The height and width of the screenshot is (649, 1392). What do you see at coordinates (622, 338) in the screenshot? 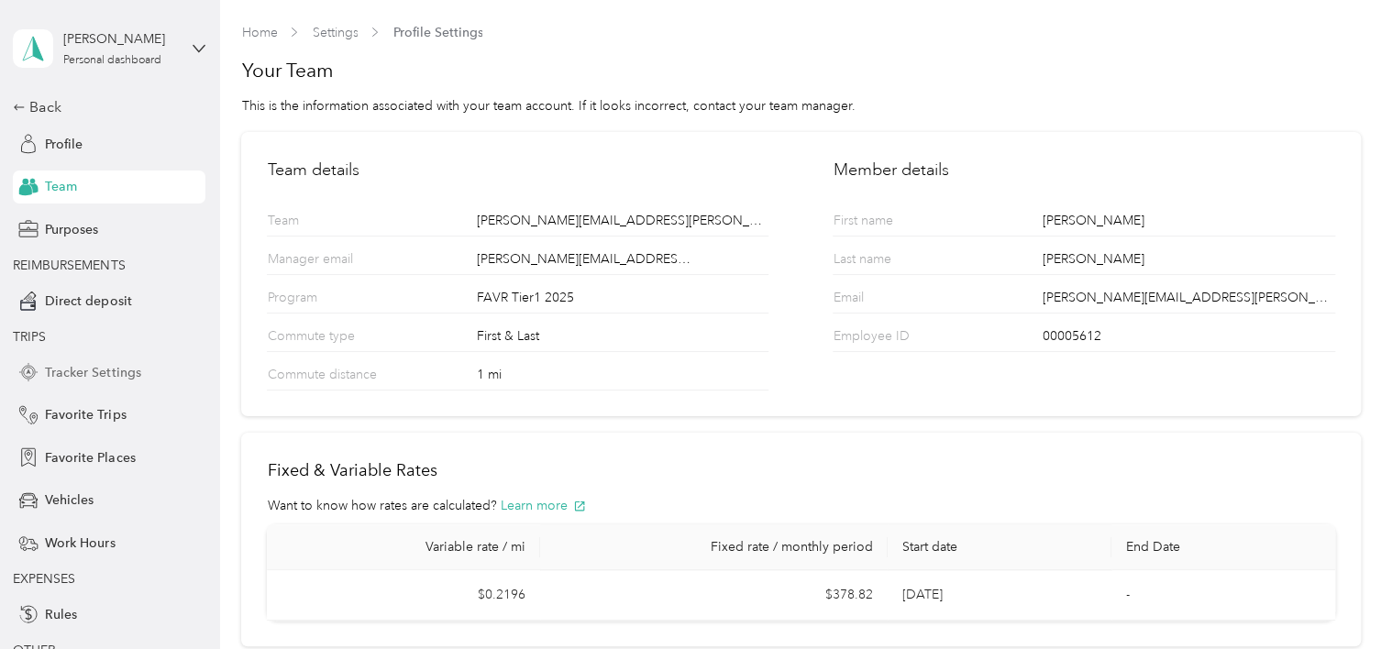
I see `div: First & Last` at bounding box center [622, 338].